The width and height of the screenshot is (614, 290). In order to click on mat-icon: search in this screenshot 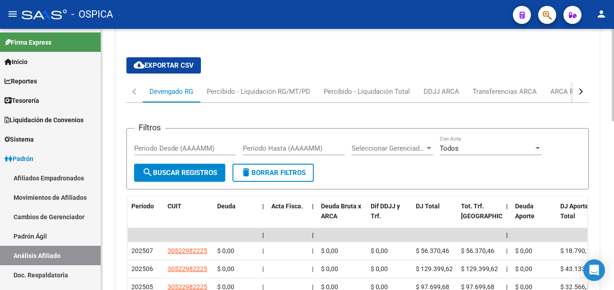, I will do `click(148, 172)`.